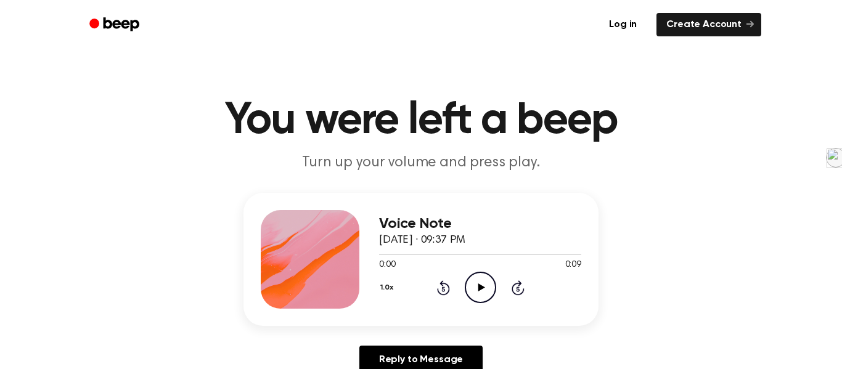  What do you see at coordinates (623, 25) in the screenshot?
I see `a: Log in` at bounding box center [623, 25].